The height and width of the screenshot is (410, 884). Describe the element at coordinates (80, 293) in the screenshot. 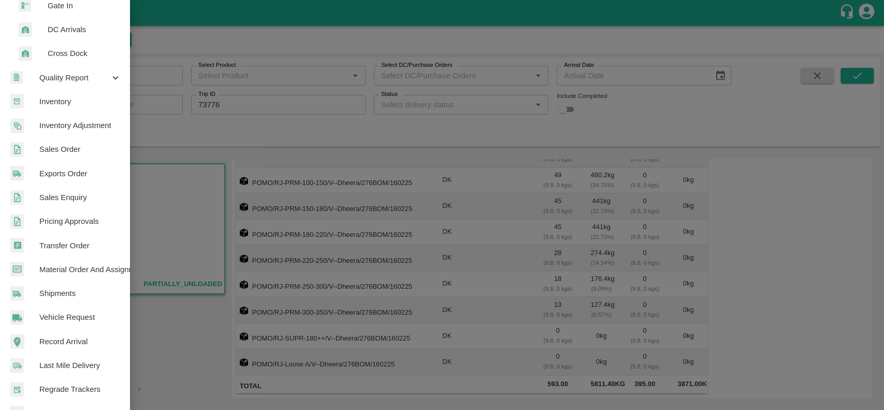

I see `span: Shipments` at that location.